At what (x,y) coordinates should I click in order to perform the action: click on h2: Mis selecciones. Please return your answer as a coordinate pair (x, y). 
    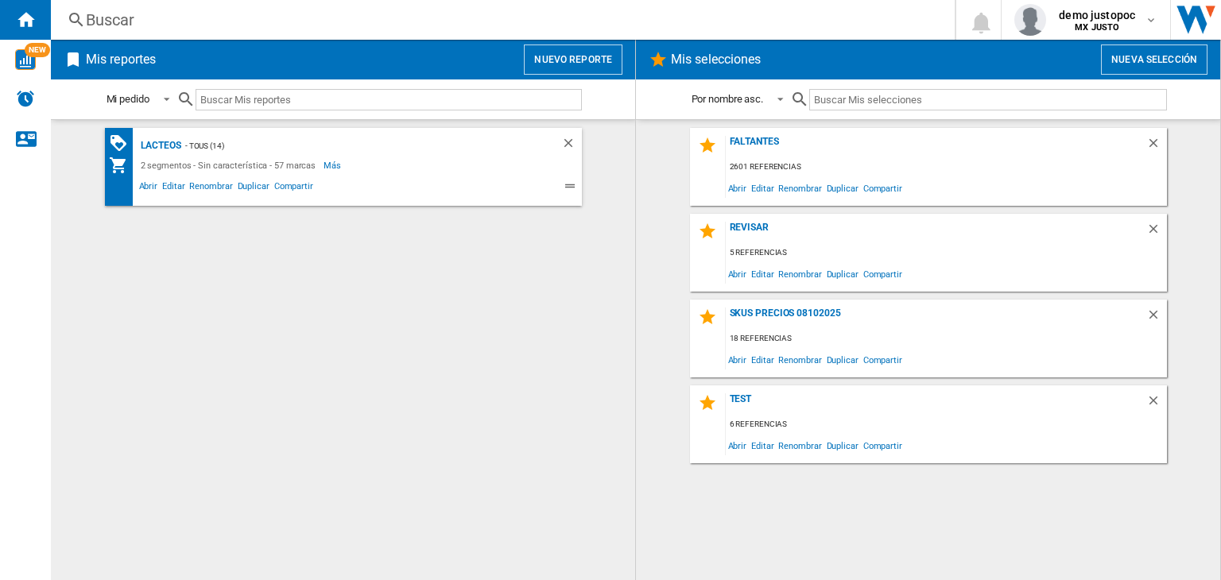
    Looking at the image, I should click on (716, 60).